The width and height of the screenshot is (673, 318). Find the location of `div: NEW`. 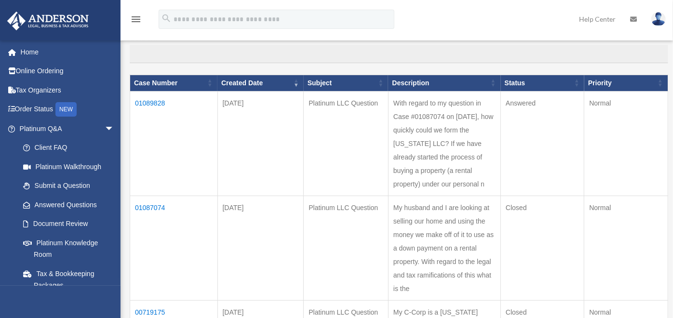

div: NEW is located at coordinates (66, 109).